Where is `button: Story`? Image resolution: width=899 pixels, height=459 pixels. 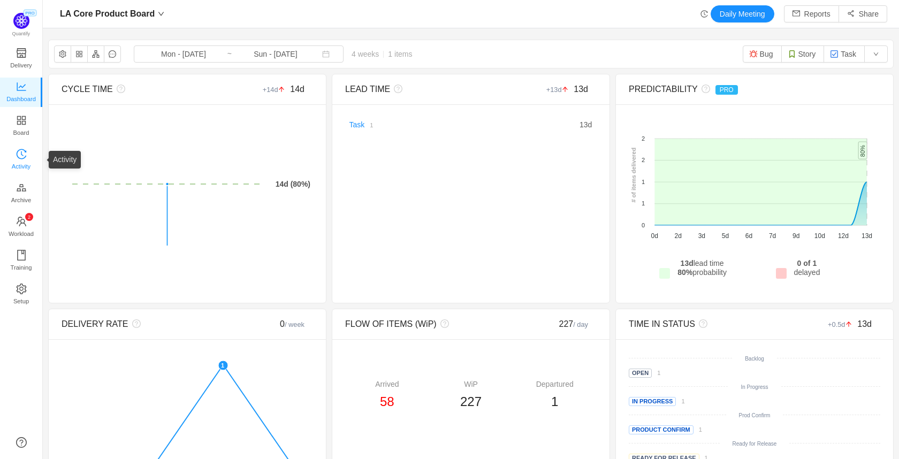 button: Story is located at coordinates (803, 54).